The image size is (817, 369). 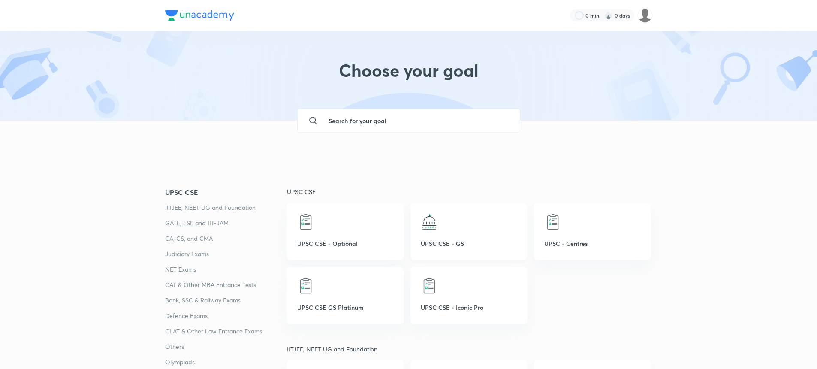 I want to click on p: Defence Exams, so click(x=226, y=316).